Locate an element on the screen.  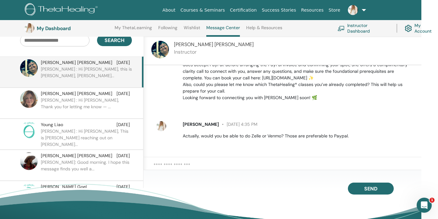
a: Following is located at coordinates (167, 30).